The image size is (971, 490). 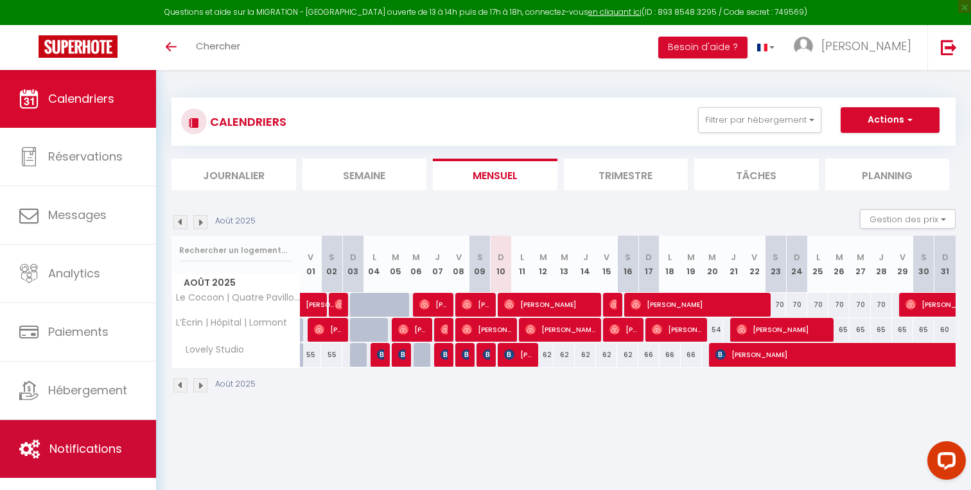 What do you see at coordinates (626, 174) in the screenshot?
I see `li: Trimestre` at bounding box center [626, 174].